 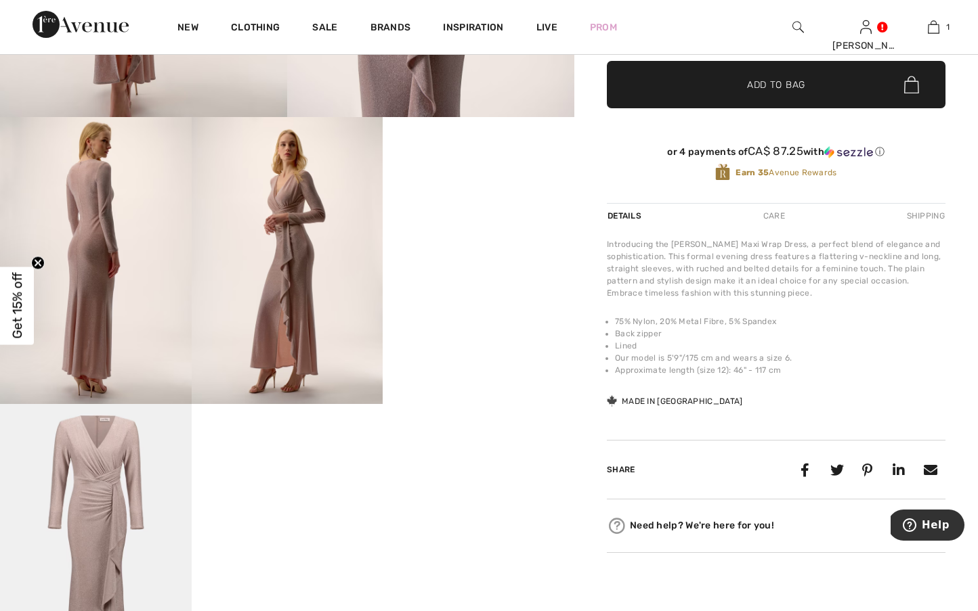 What do you see at coordinates (924, 216) in the screenshot?
I see `div: Shipping` at bounding box center [924, 216].